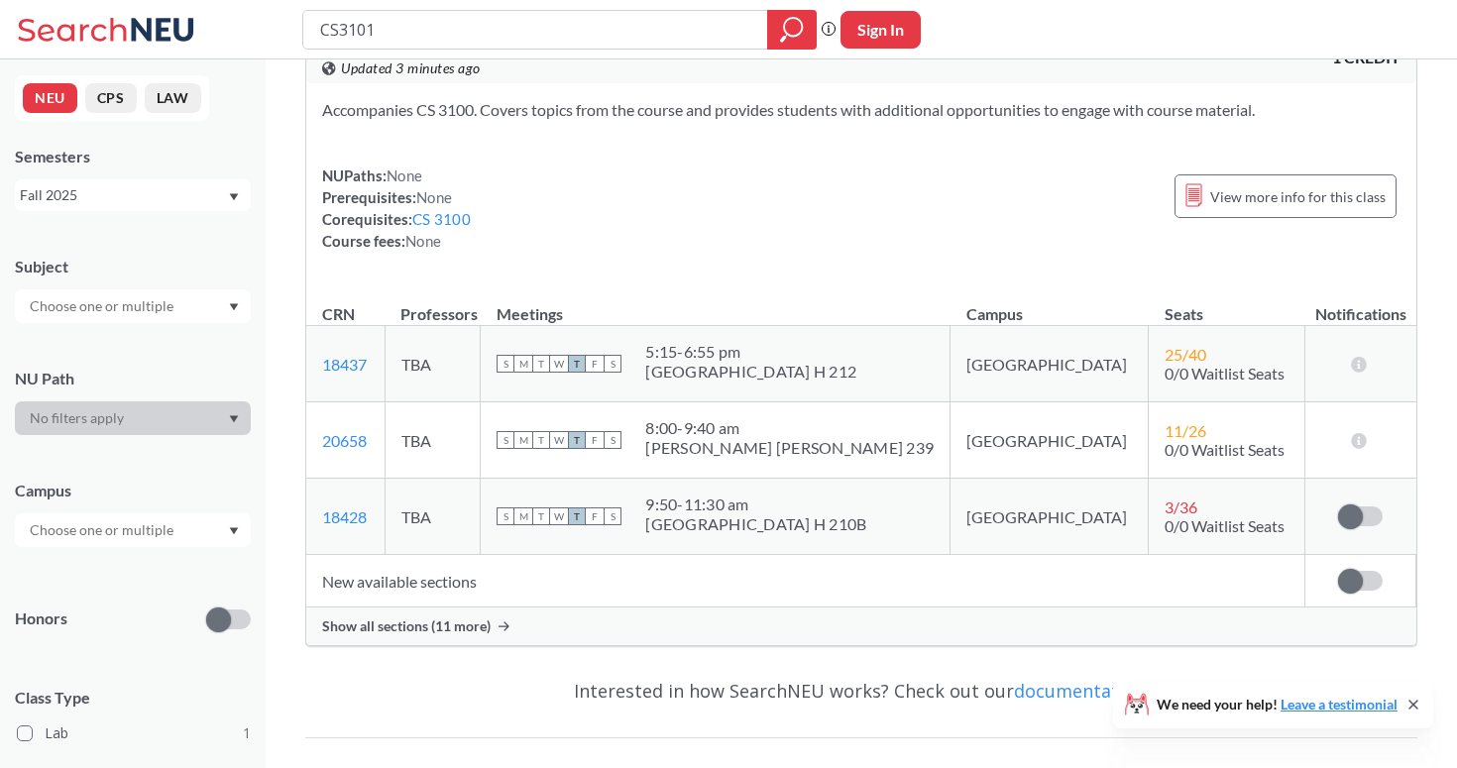  I want to click on div: Show all sections (11 more), so click(861, 626).